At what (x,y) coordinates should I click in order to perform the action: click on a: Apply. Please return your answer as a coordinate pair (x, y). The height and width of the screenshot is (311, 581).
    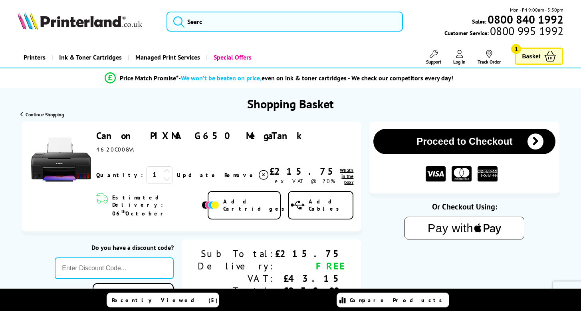
    Looking at the image, I should click on (133, 292).